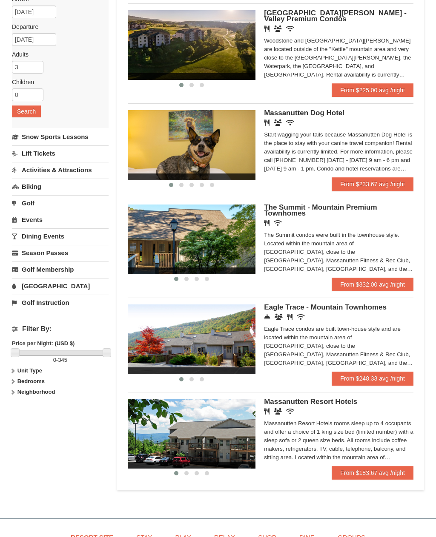 This screenshot has height=537, width=436. I want to click on i: Concierge Desk, so click(267, 317).